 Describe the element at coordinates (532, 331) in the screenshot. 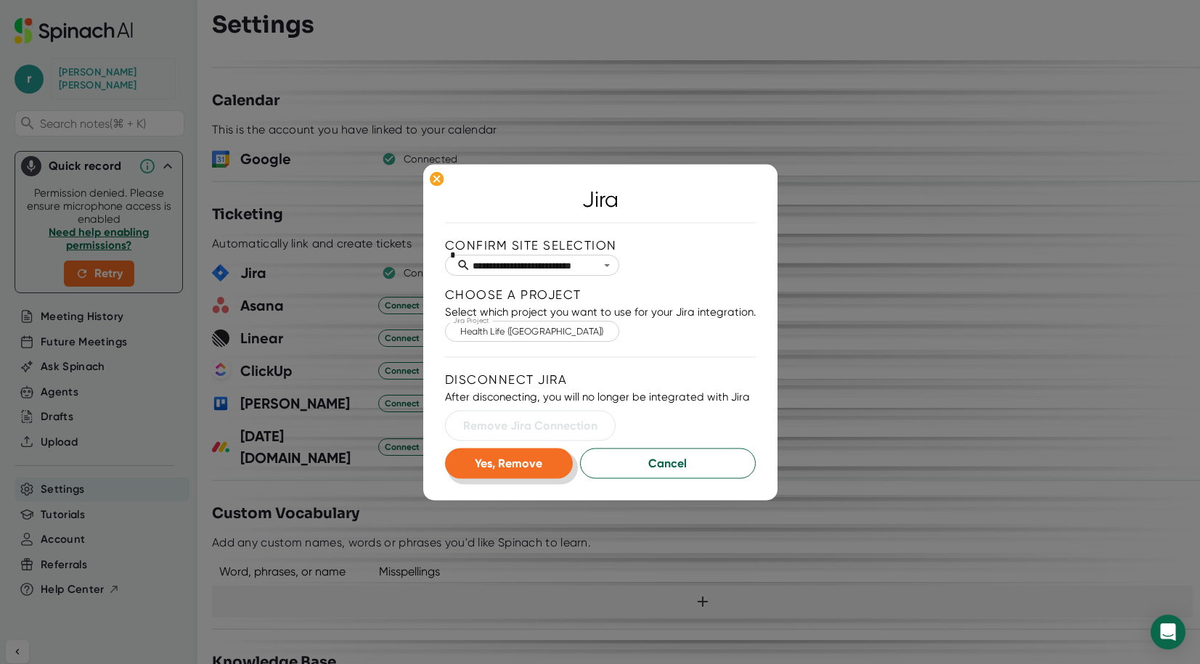

I see `div: Select a project` at that location.